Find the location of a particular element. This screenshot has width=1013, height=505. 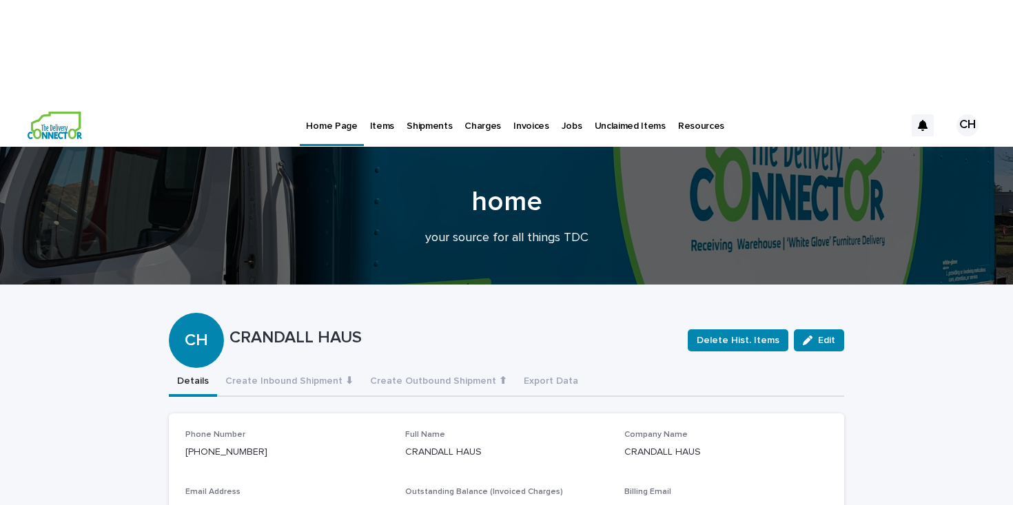

a: Items is located at coordinates (382, 125).